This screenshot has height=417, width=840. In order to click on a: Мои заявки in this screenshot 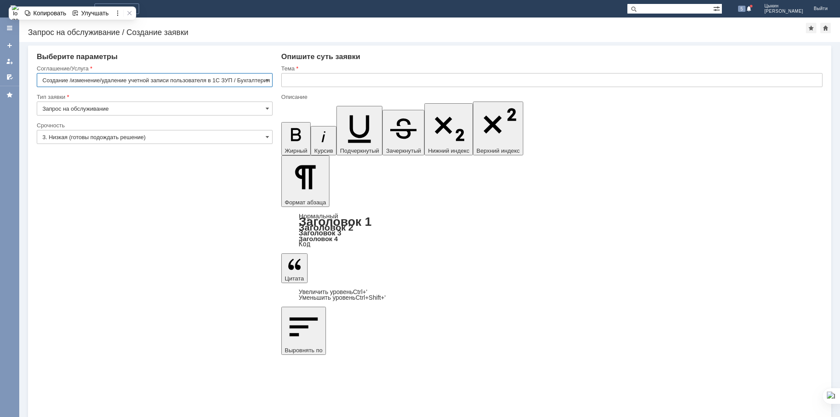, I will do `click(10, 61)`.